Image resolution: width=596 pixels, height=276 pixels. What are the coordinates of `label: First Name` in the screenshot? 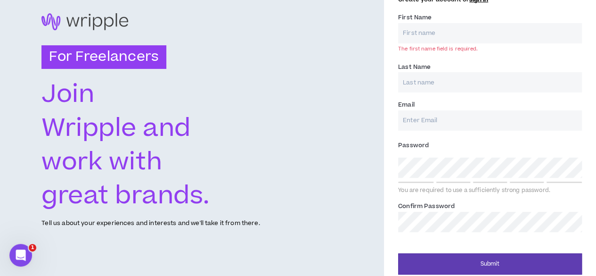 It's located at (415, 17).